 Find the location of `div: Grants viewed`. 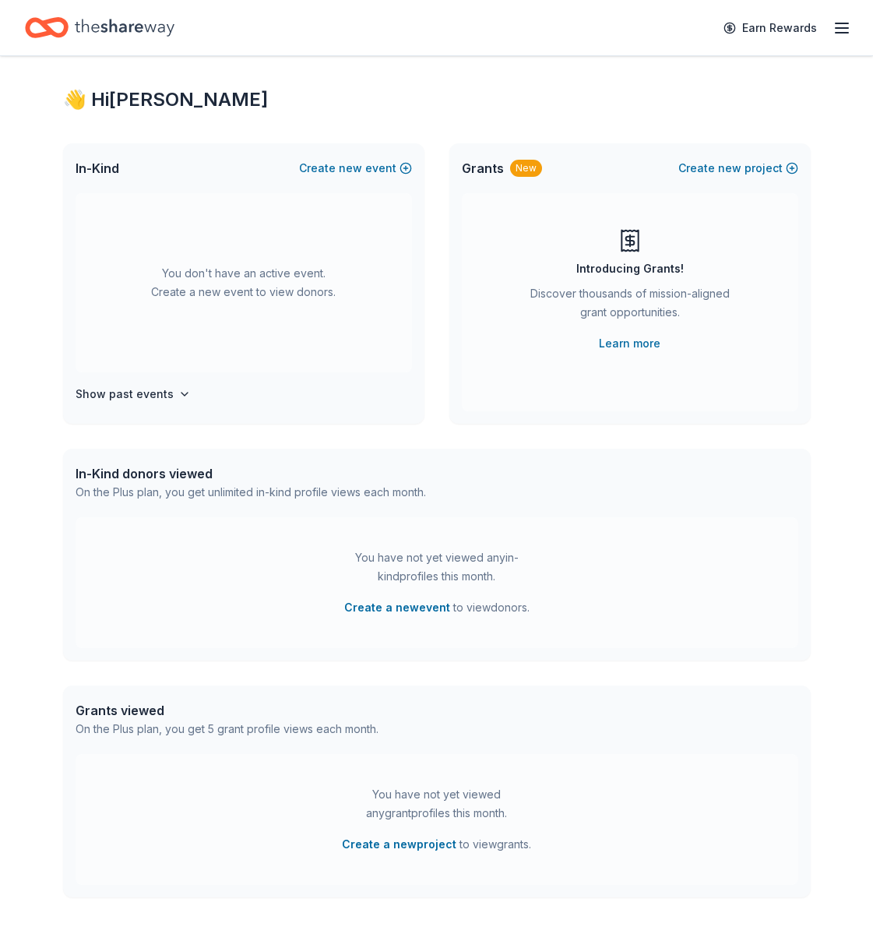

div: Grants viewed is located at coordinates (227, 710).